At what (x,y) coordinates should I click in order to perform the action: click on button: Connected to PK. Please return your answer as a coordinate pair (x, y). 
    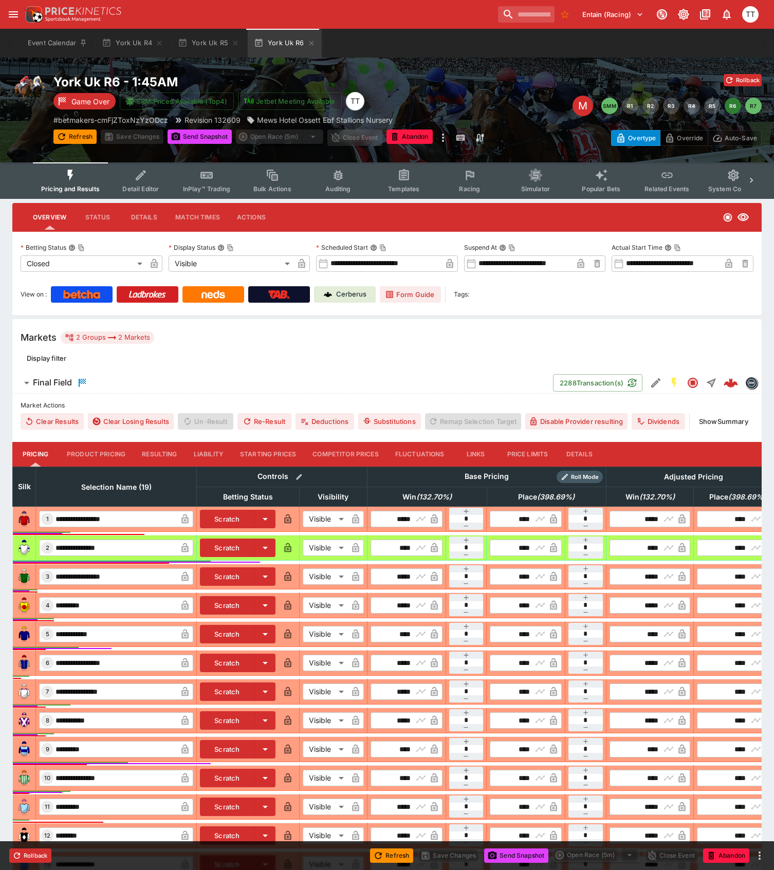
    Looking at the image, I should click on (662, 14).